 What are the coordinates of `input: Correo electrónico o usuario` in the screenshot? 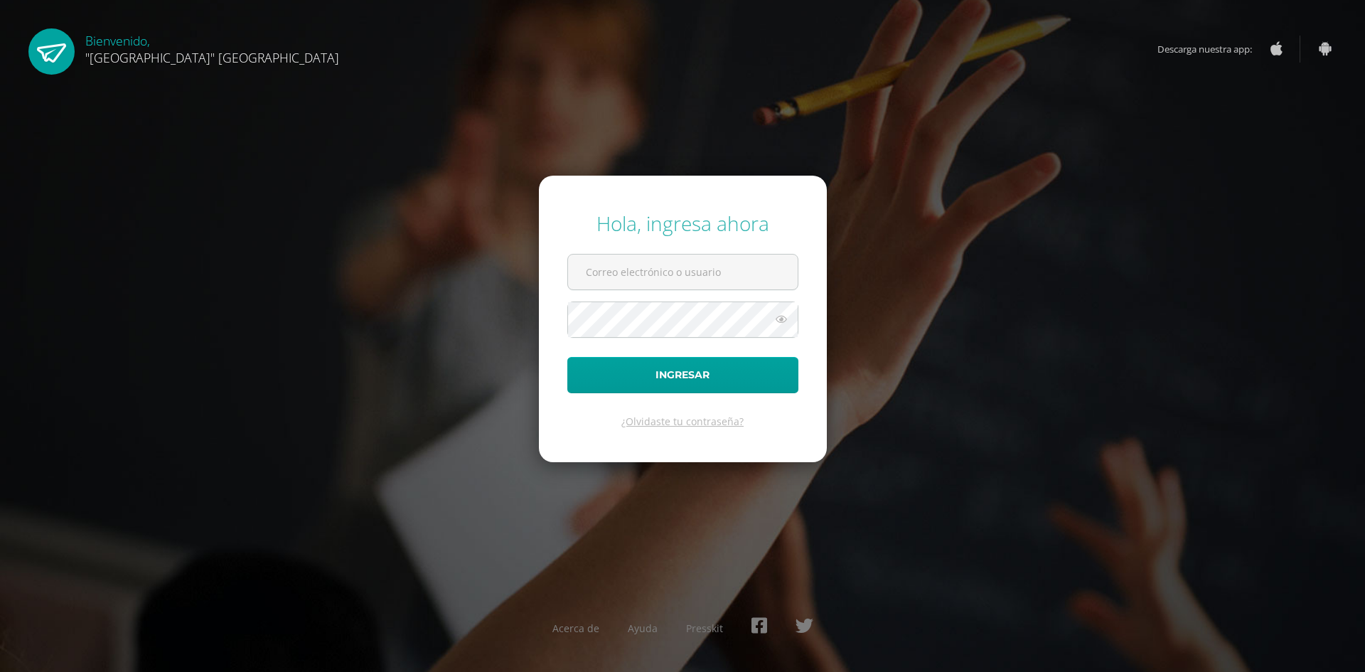 It's located at (682, 271).